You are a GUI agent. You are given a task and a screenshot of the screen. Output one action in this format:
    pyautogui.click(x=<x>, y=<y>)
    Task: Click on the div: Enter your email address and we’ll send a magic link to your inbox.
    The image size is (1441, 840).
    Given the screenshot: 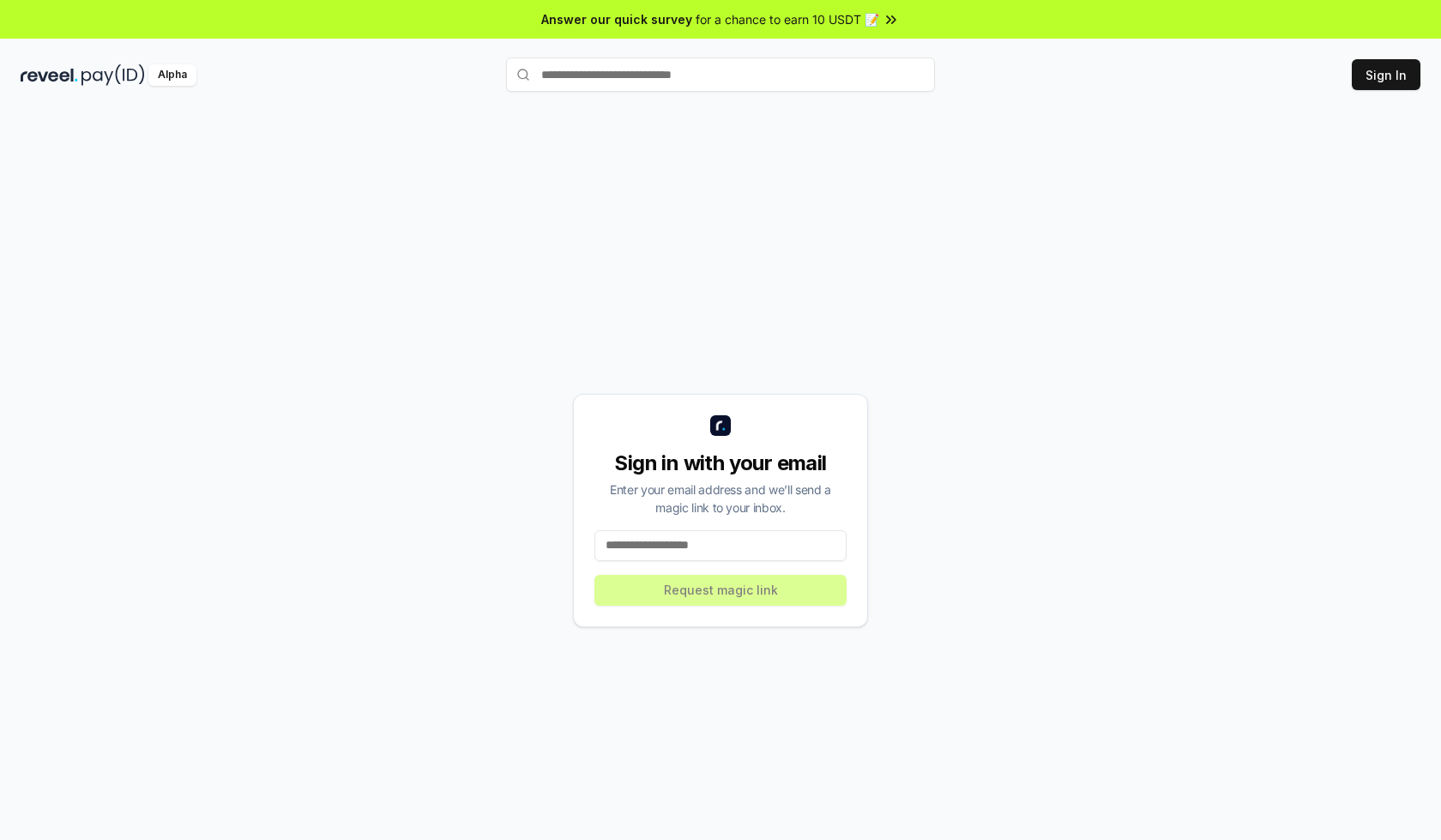 What is the action you would take?
    pyautogui.click(x=720, y=498)
    